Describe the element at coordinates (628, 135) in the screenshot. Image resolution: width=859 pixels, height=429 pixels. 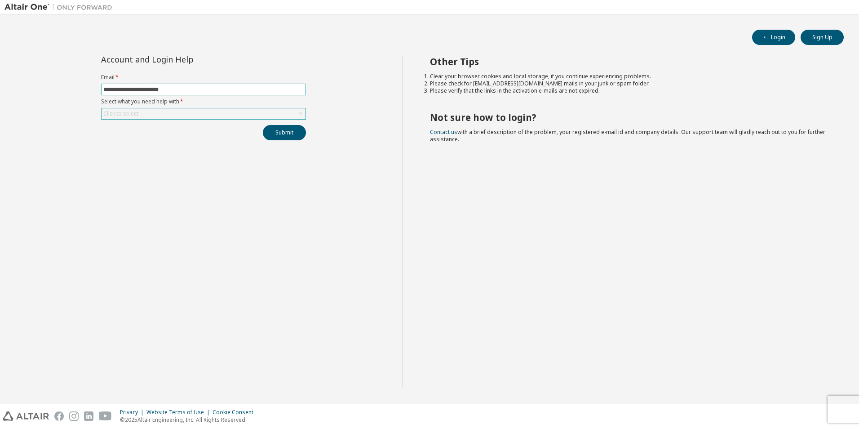
I see `span: with a brief description of the problem, your registered e-mail id and company details. Our suppo...` at that location.